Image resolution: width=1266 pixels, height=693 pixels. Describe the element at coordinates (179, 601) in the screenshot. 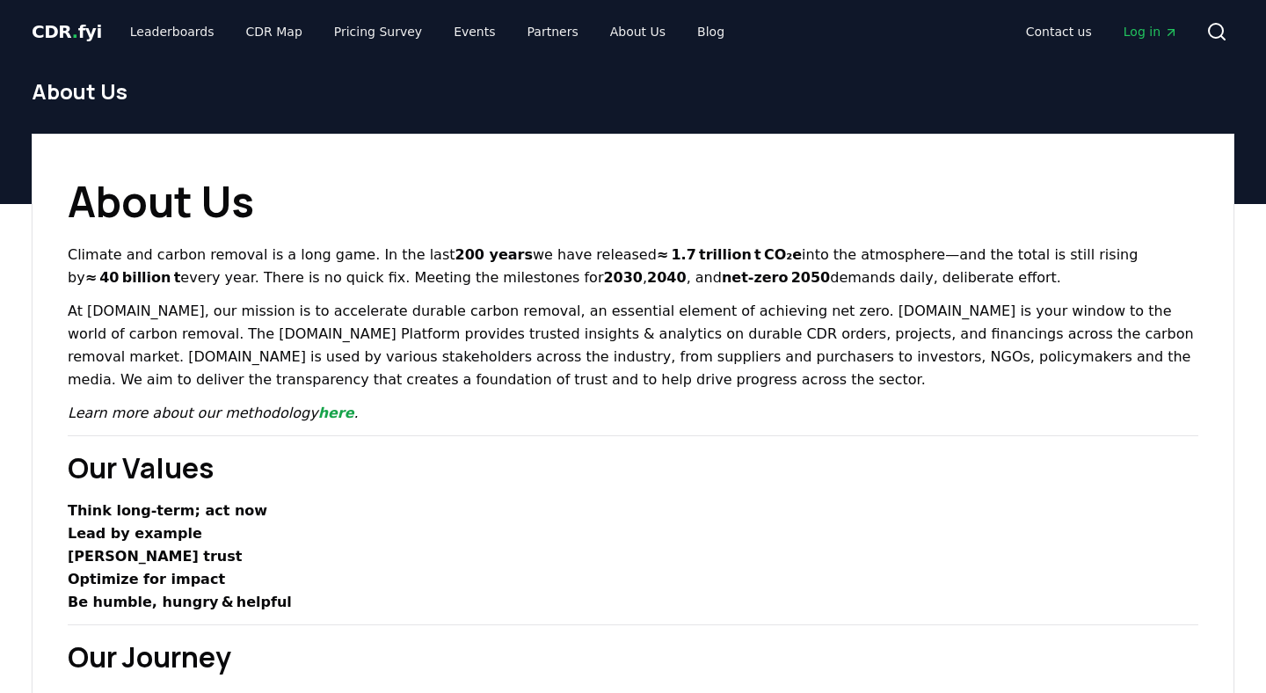

I see `strong: Be humble, hungry & helpful` at that location.